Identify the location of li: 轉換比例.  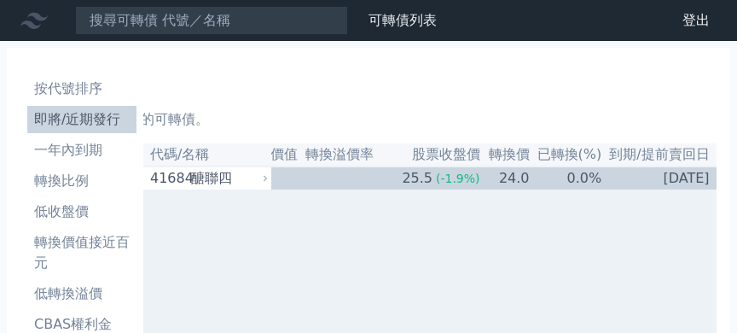
(82, 181).